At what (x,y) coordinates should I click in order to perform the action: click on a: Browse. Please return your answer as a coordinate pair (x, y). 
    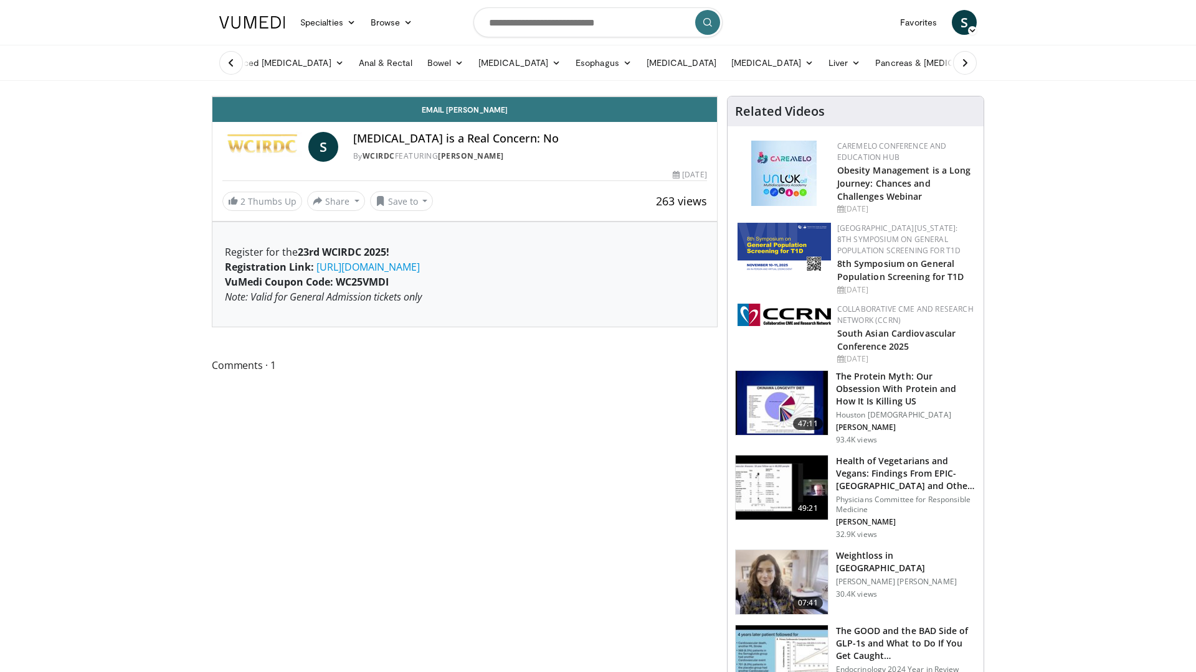
    Looking at the image, I should click on (392, 22).